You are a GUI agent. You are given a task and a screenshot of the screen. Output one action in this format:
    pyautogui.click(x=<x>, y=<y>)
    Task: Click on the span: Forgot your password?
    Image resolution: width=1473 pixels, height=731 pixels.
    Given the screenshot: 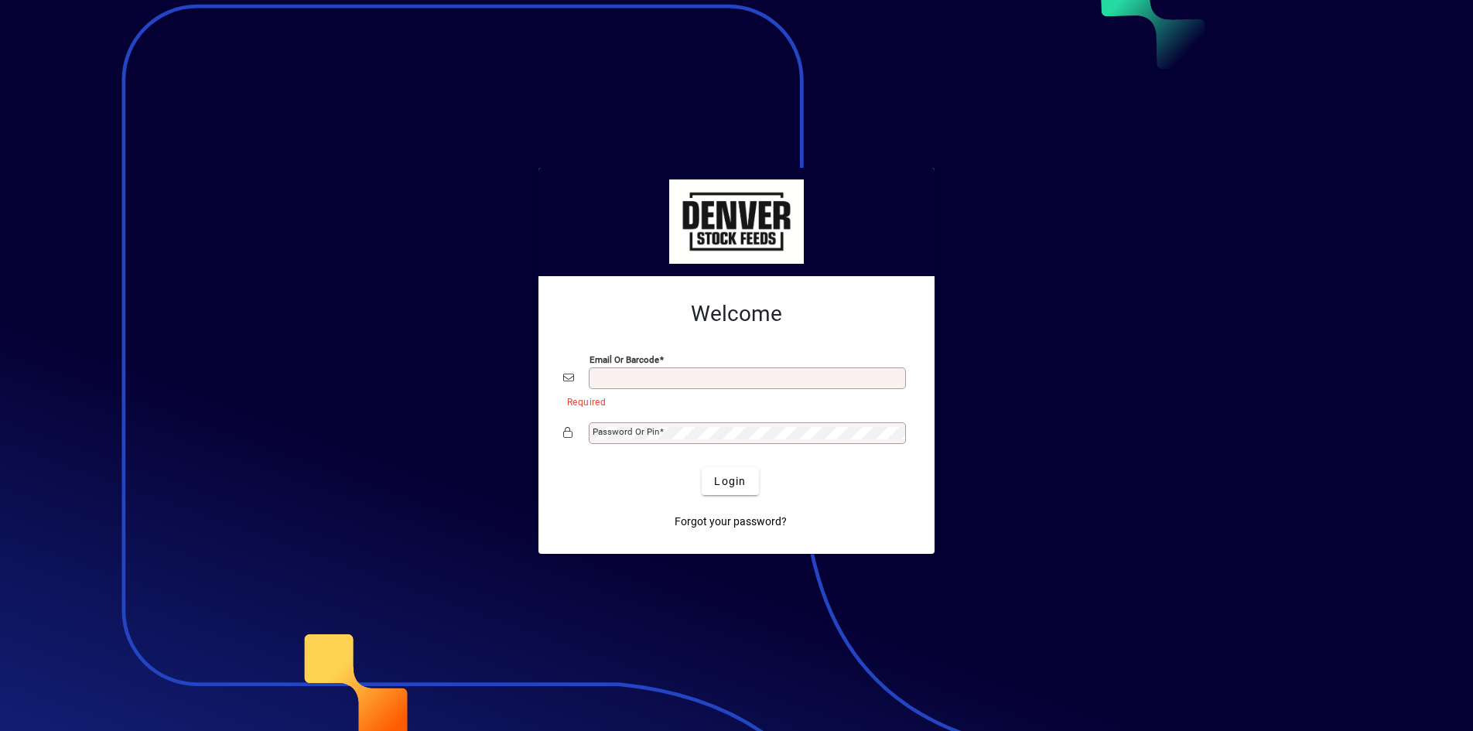 What is the action you would take?
    pyautogui.click(x=730, y=521)
    